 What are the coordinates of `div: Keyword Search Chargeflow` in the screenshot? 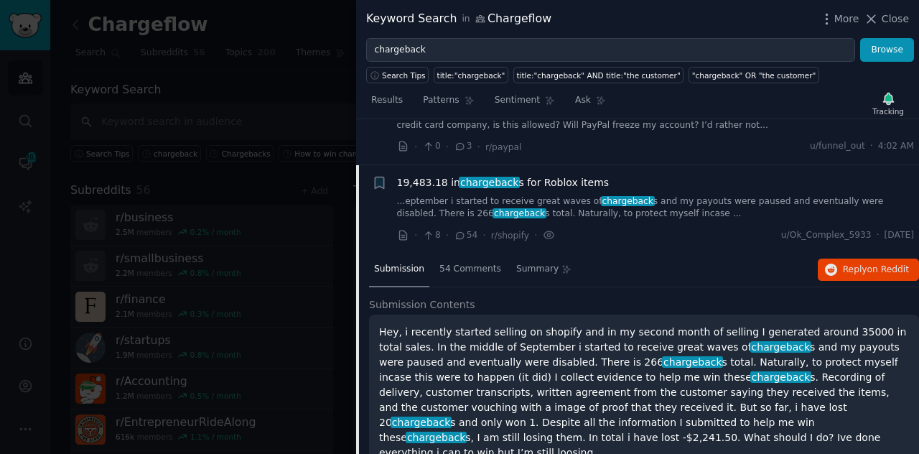 It's located at (459, 19).